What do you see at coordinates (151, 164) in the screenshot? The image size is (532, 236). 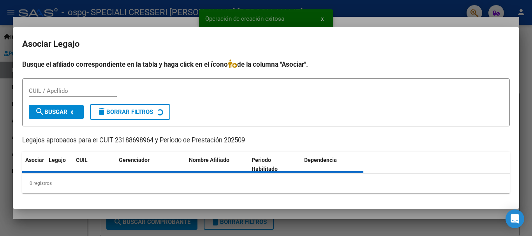 I see `datatable-header-cell: Gerenciador` at bounding box center [151, 164].